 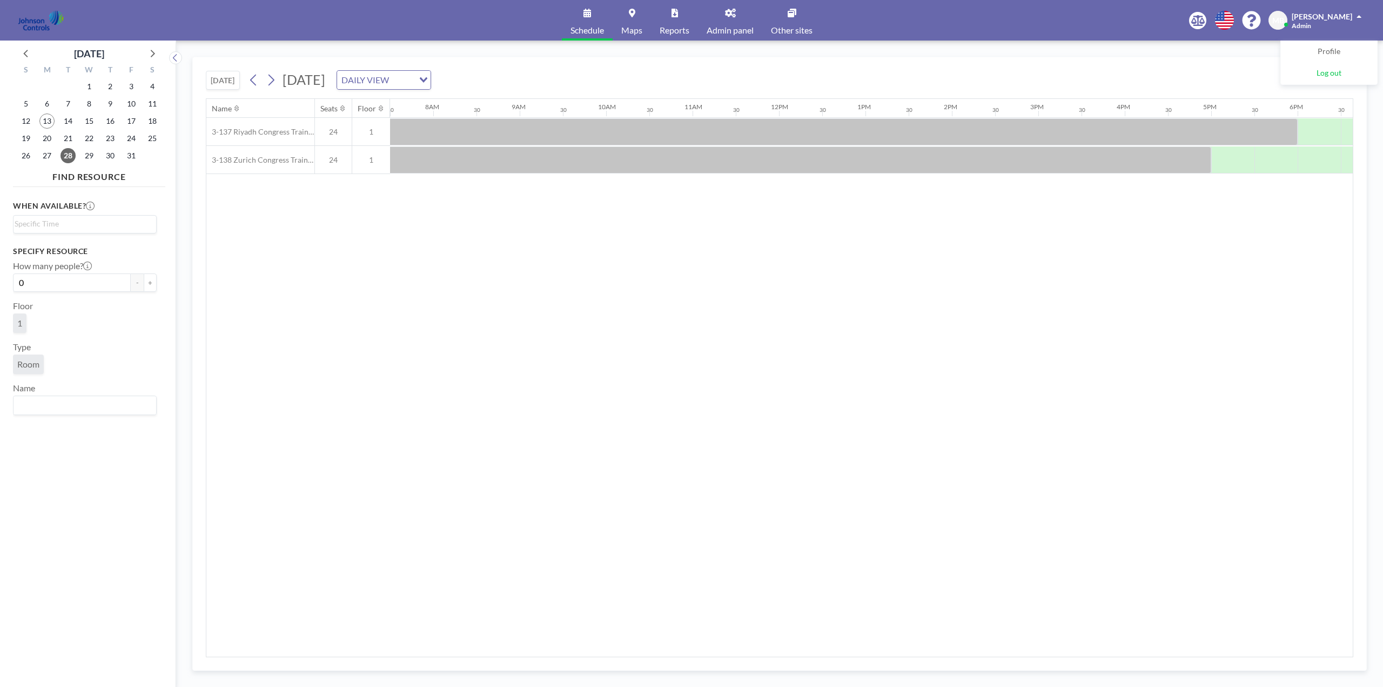 What do you see at coordinates (89, 121) in the screenshot?
I see `span: Wednesday, October 15, 2025` at bounding box center [89, 121].